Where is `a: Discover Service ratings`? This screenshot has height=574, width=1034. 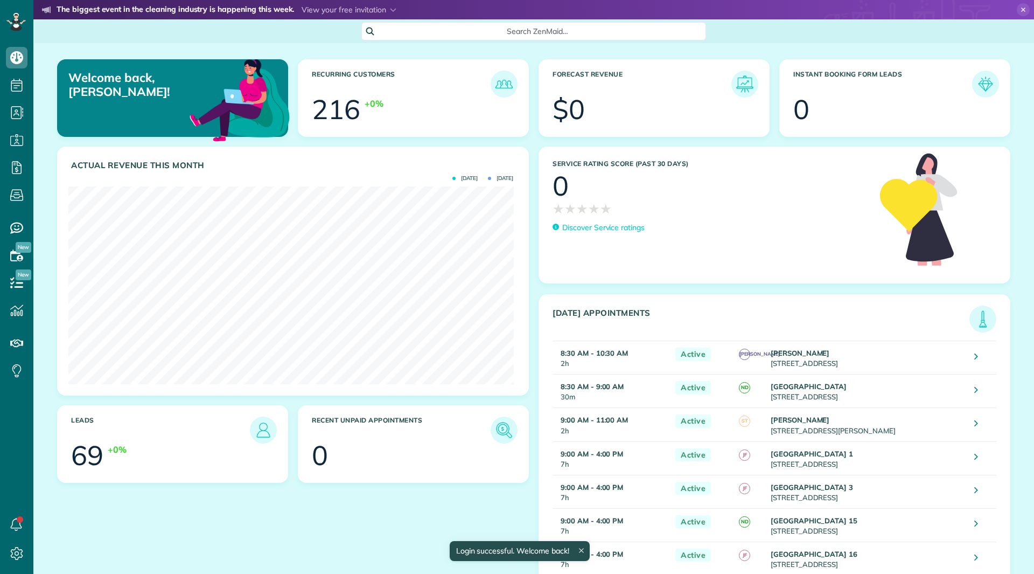
a: Discover Service ratings is located at coordinates (599, 227).